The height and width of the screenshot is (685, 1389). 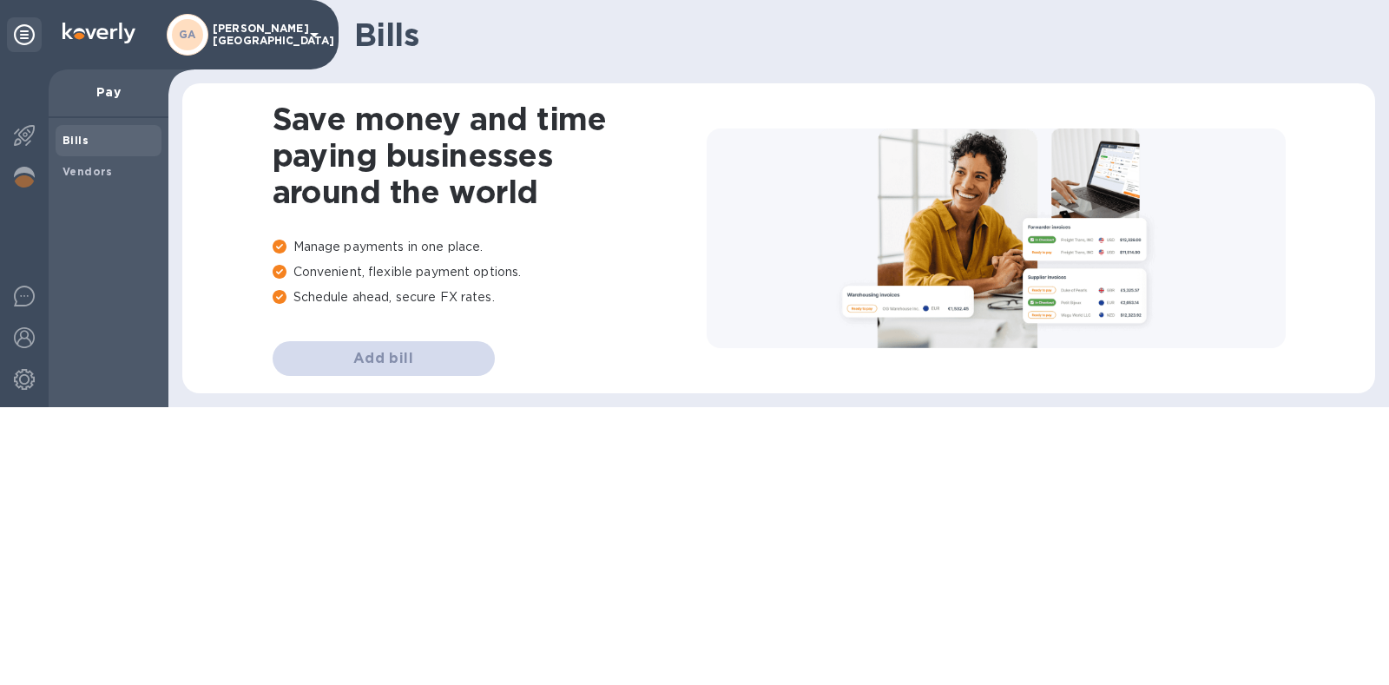 I want to click on h1: Bills, so click(x=858, y=35).